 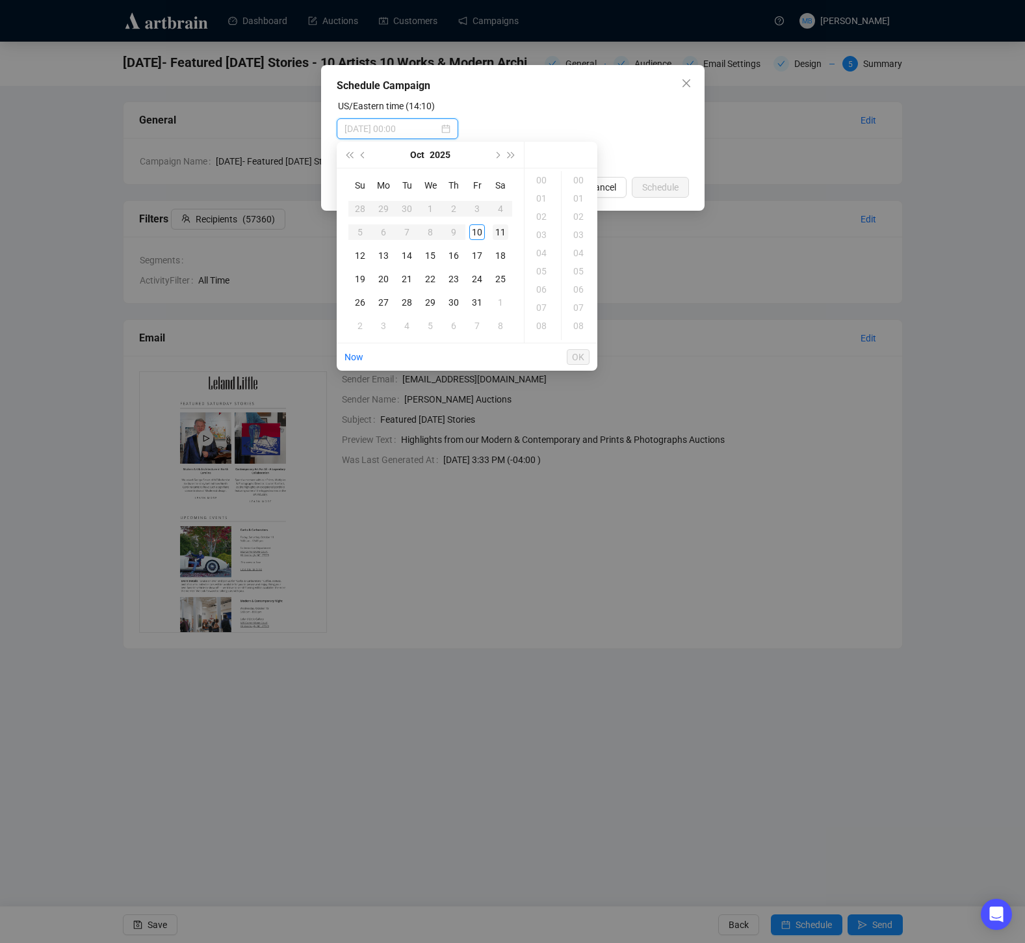 I want to click on td: 2025-10-24, so click(x=477, y=279).